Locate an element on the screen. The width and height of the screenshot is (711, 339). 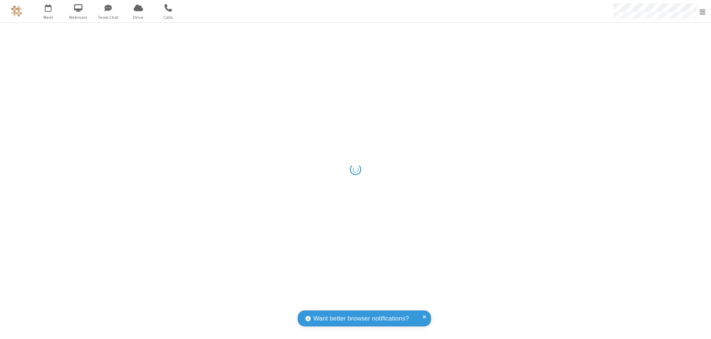
span: Drive is located at coordinates (138, 17).